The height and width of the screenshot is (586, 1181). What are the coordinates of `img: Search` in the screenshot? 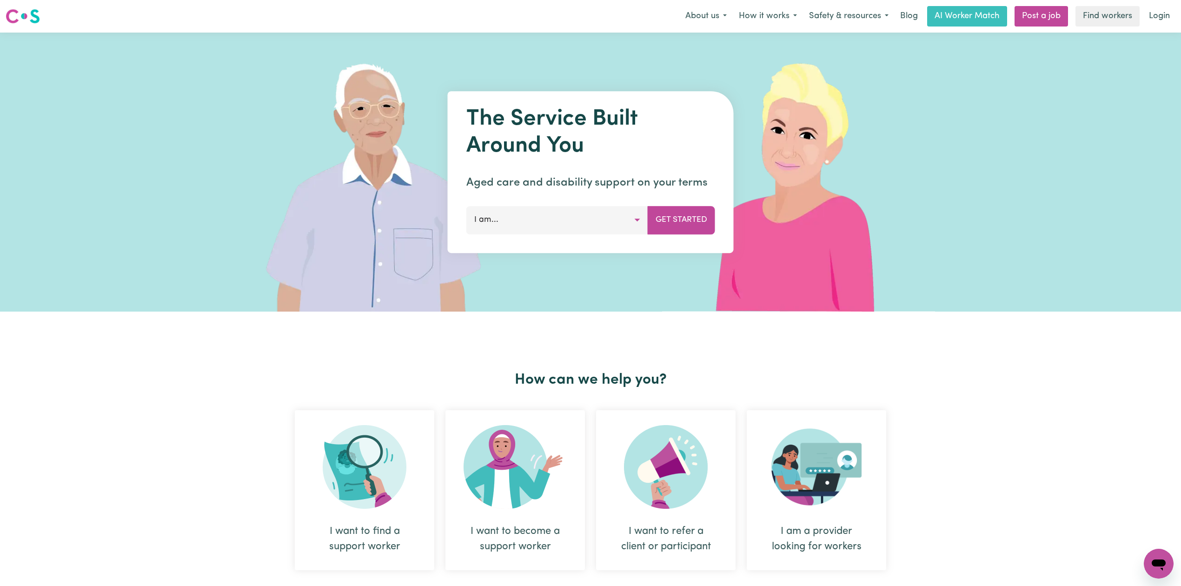 It's located at (364, 467).